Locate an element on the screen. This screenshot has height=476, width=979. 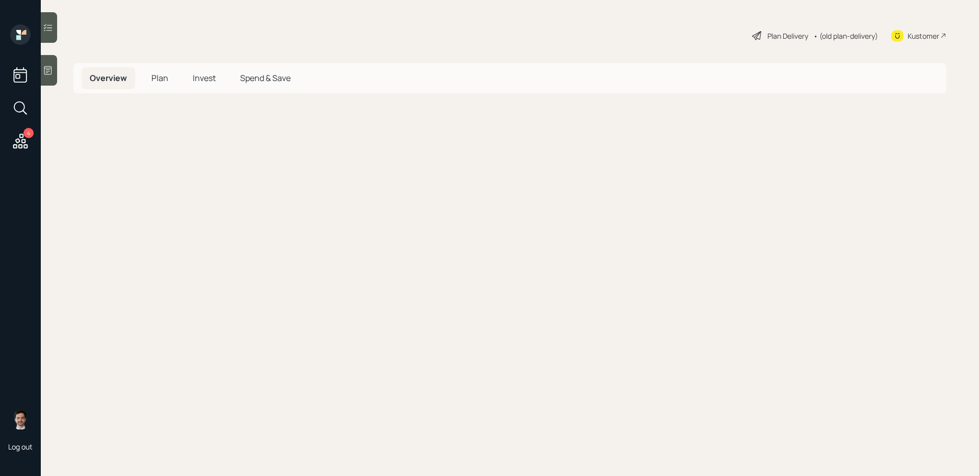
div: Plan Delivery is located at coordinates (788, 36).